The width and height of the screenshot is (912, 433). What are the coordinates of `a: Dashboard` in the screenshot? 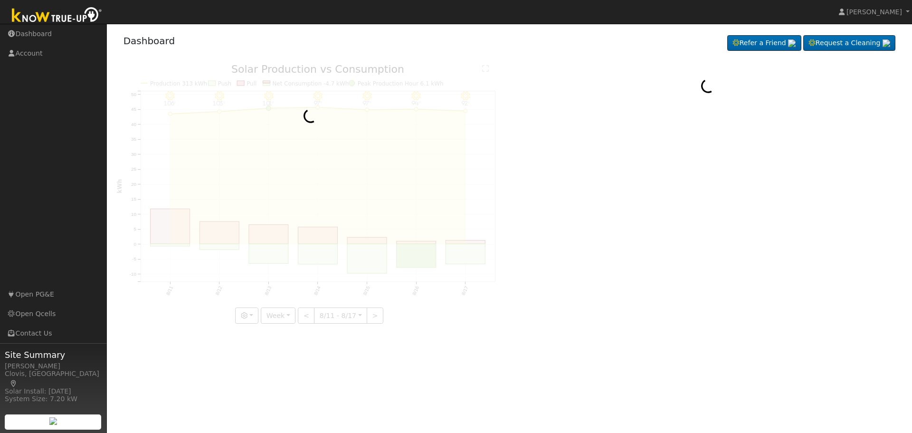 It's located at (149, 41).